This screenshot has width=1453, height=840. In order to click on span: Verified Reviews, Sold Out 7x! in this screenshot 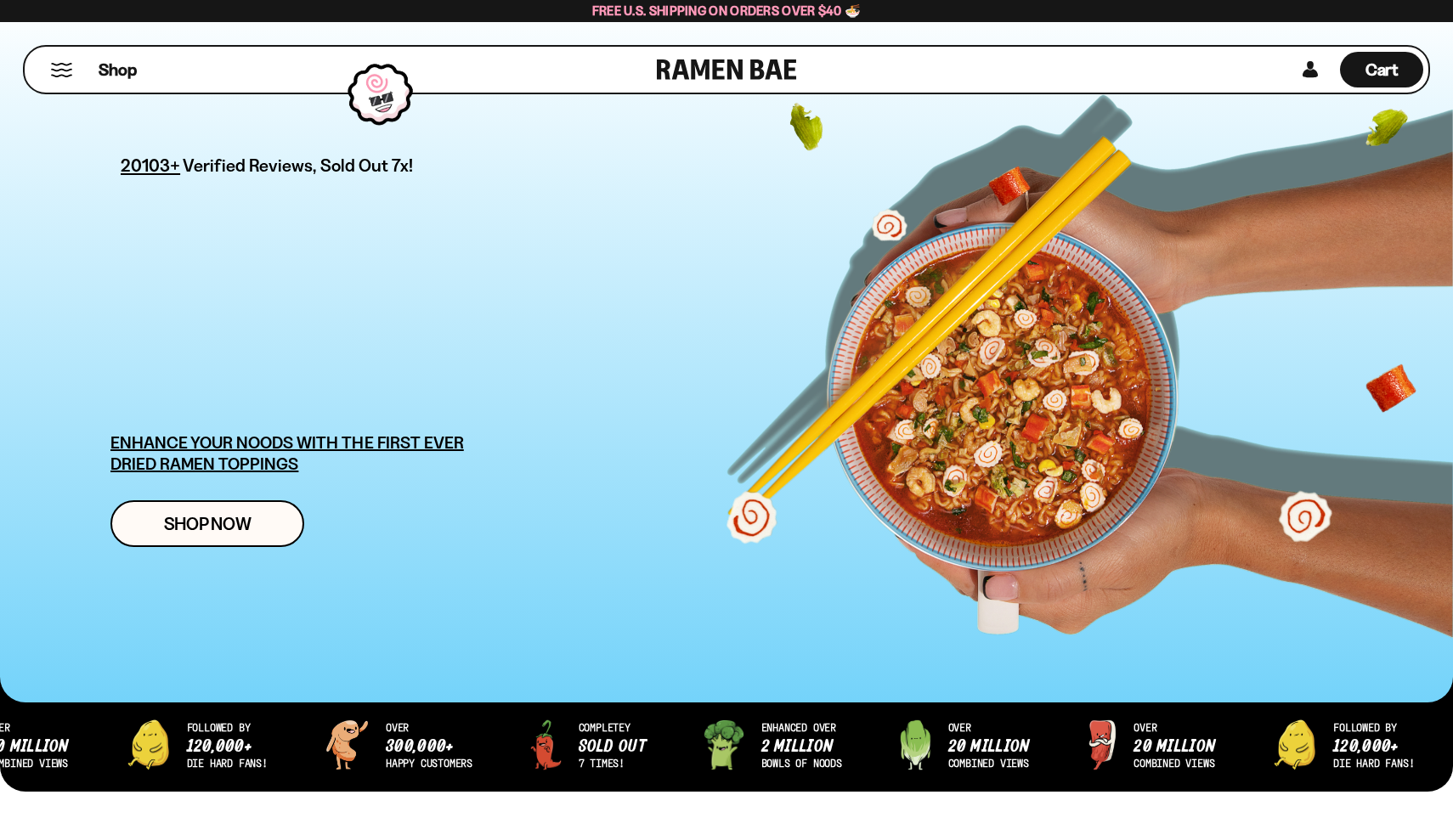, I will do `click(298, 165)`.